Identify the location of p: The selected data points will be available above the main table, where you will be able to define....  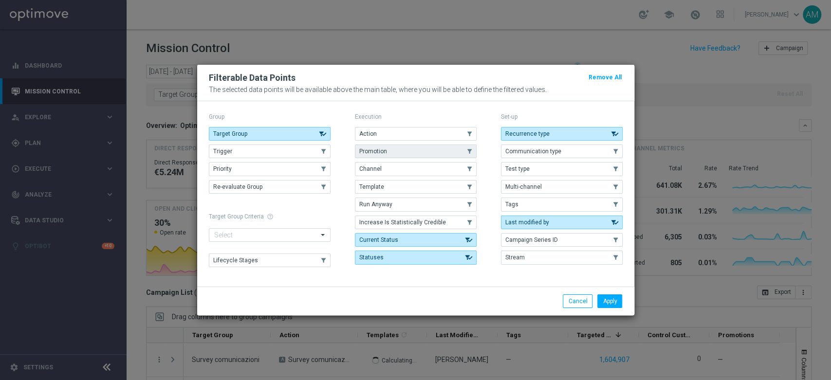
(416, 90).